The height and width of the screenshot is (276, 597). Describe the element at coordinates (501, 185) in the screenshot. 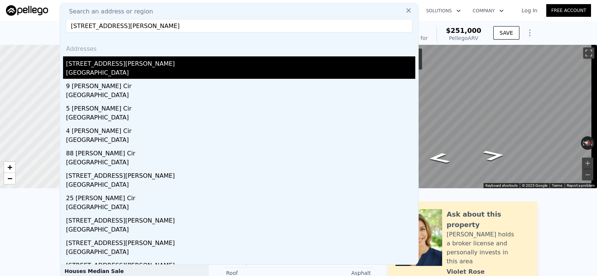

I see `button: Keyboard shortcuts` at that location.